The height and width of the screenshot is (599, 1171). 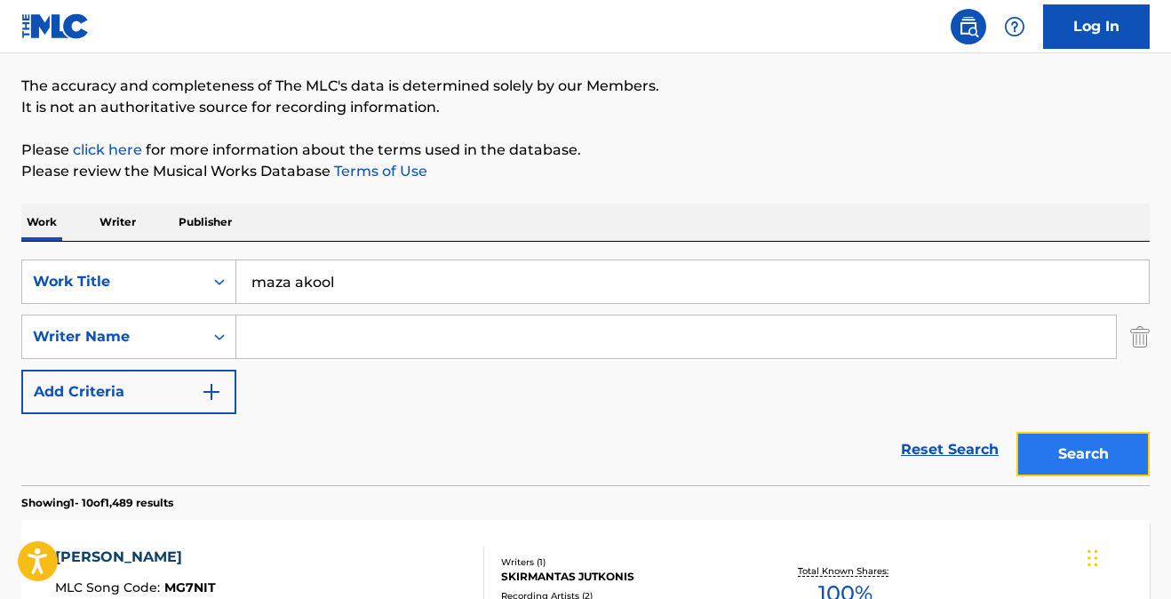 I want to click on p: Publisher, so click(x=205, y=222).